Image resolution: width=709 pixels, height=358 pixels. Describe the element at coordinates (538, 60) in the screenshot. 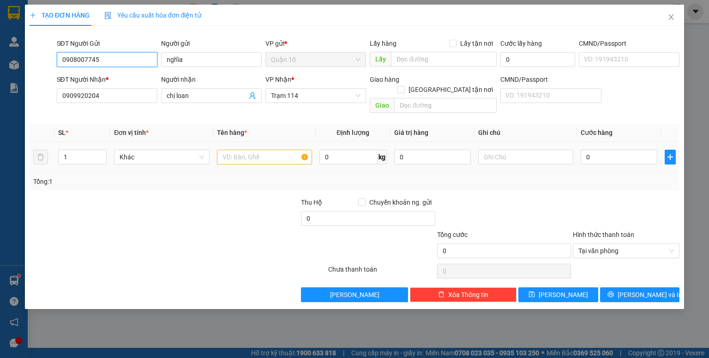

I see `input: Cước lấy hàng` at that location.